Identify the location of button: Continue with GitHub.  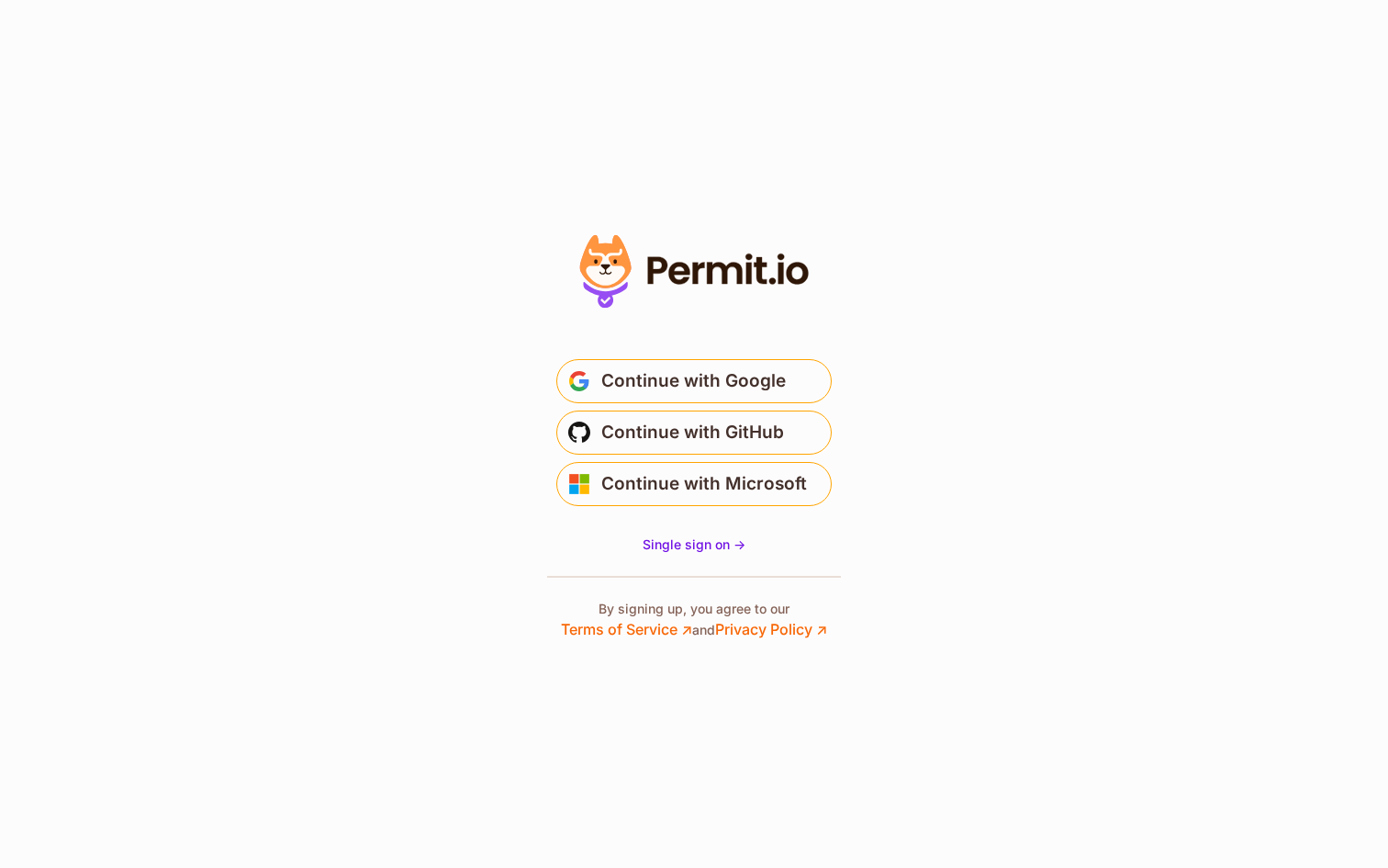
(694, 432).